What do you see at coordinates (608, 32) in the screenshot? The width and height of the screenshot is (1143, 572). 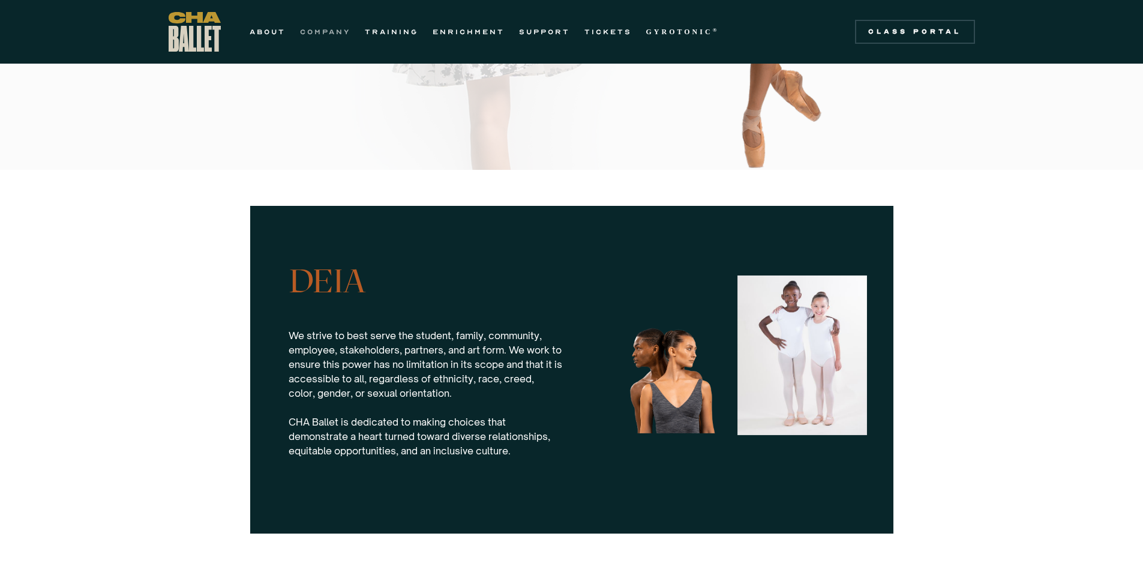 I see `a: TICKETS` at bounding box center [608, 32].